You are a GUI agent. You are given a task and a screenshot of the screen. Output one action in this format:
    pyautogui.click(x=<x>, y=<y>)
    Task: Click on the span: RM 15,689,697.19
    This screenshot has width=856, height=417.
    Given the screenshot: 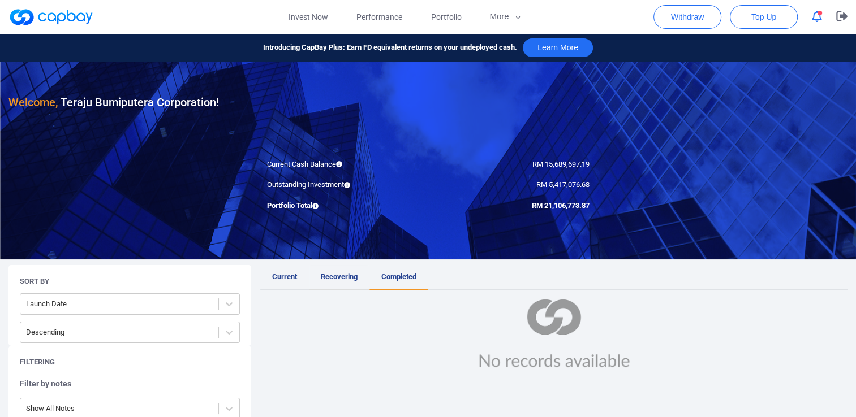 What is the action you would take?
    pyautogui.click(x=560, y=164)
    